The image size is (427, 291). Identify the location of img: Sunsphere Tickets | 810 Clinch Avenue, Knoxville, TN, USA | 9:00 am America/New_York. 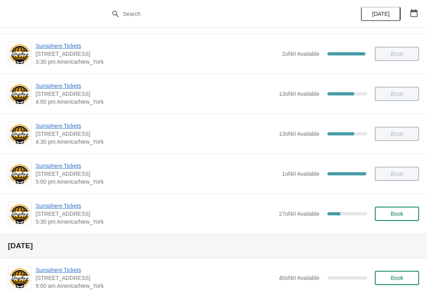
(20, 278).